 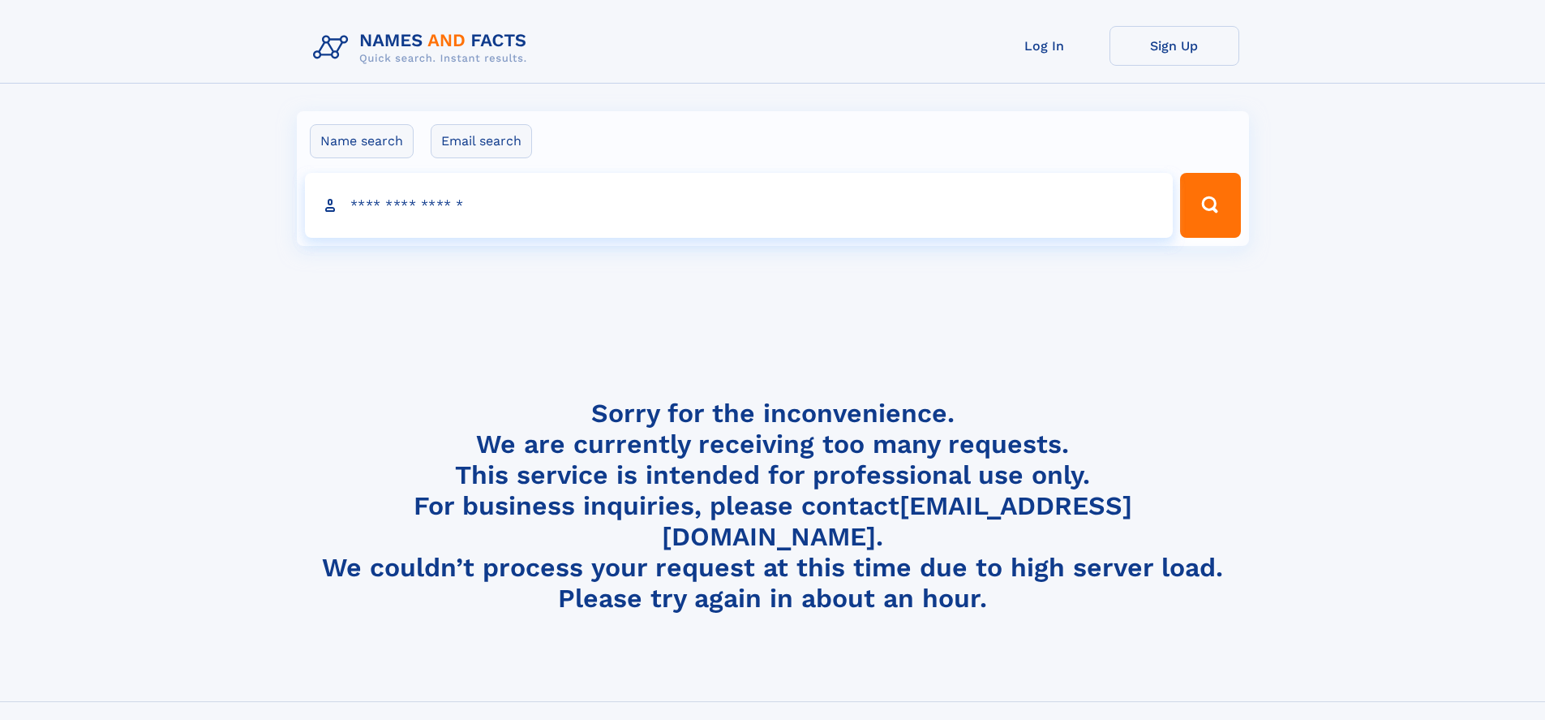 I want to click on input: search input, so click(x=739, y=205).